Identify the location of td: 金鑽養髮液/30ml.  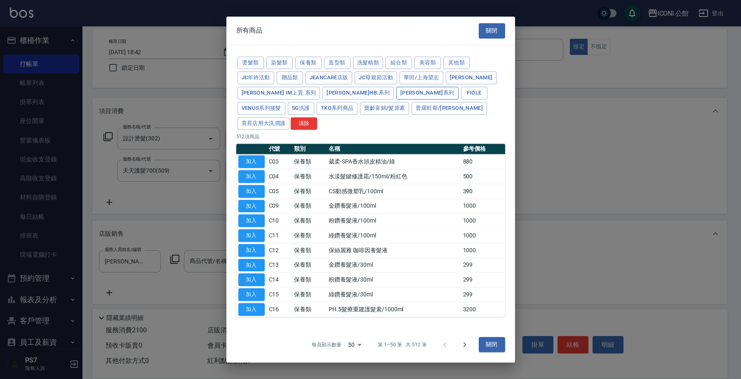
(393, 265).